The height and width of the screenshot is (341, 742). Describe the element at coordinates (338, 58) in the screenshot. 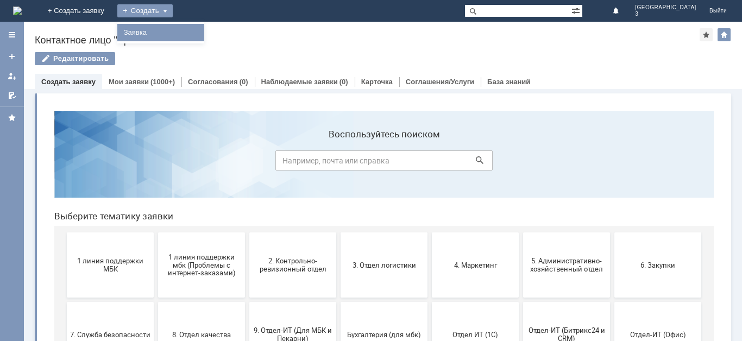

I see `input: Например, почта или справка` at that location.